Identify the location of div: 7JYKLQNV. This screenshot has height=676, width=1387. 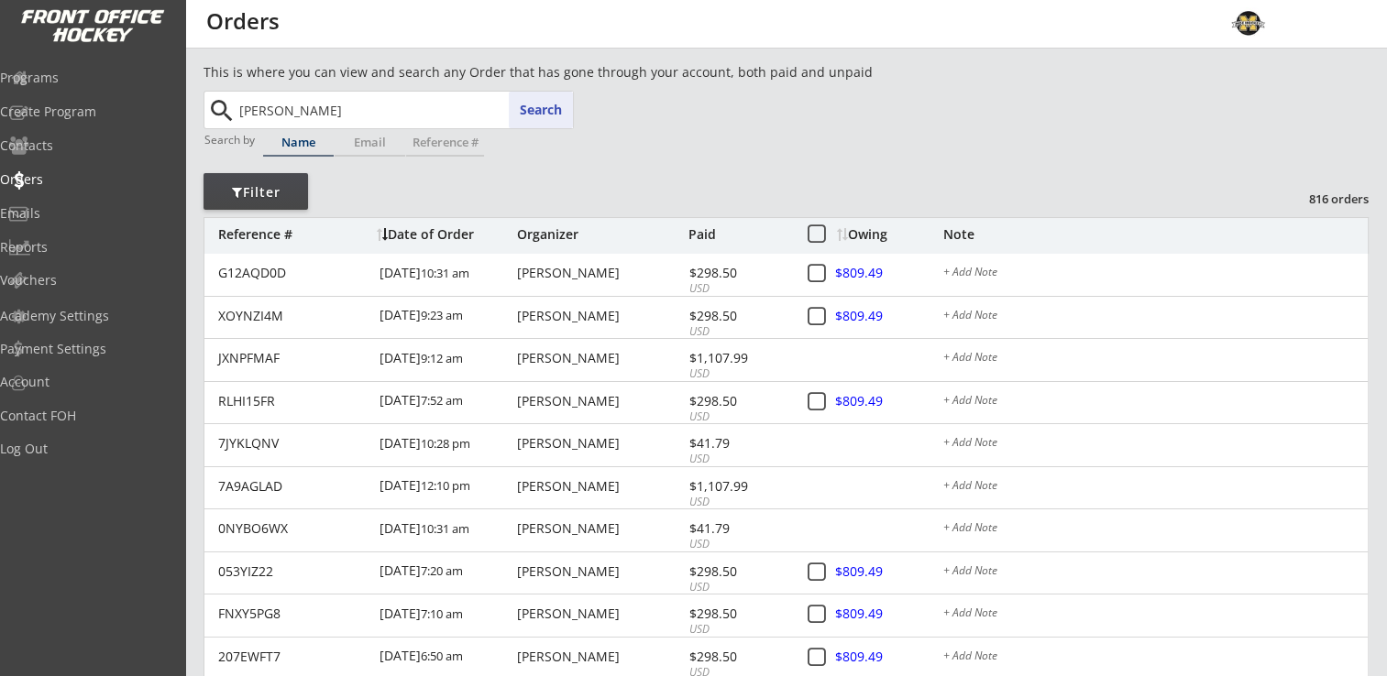
(293, 444).